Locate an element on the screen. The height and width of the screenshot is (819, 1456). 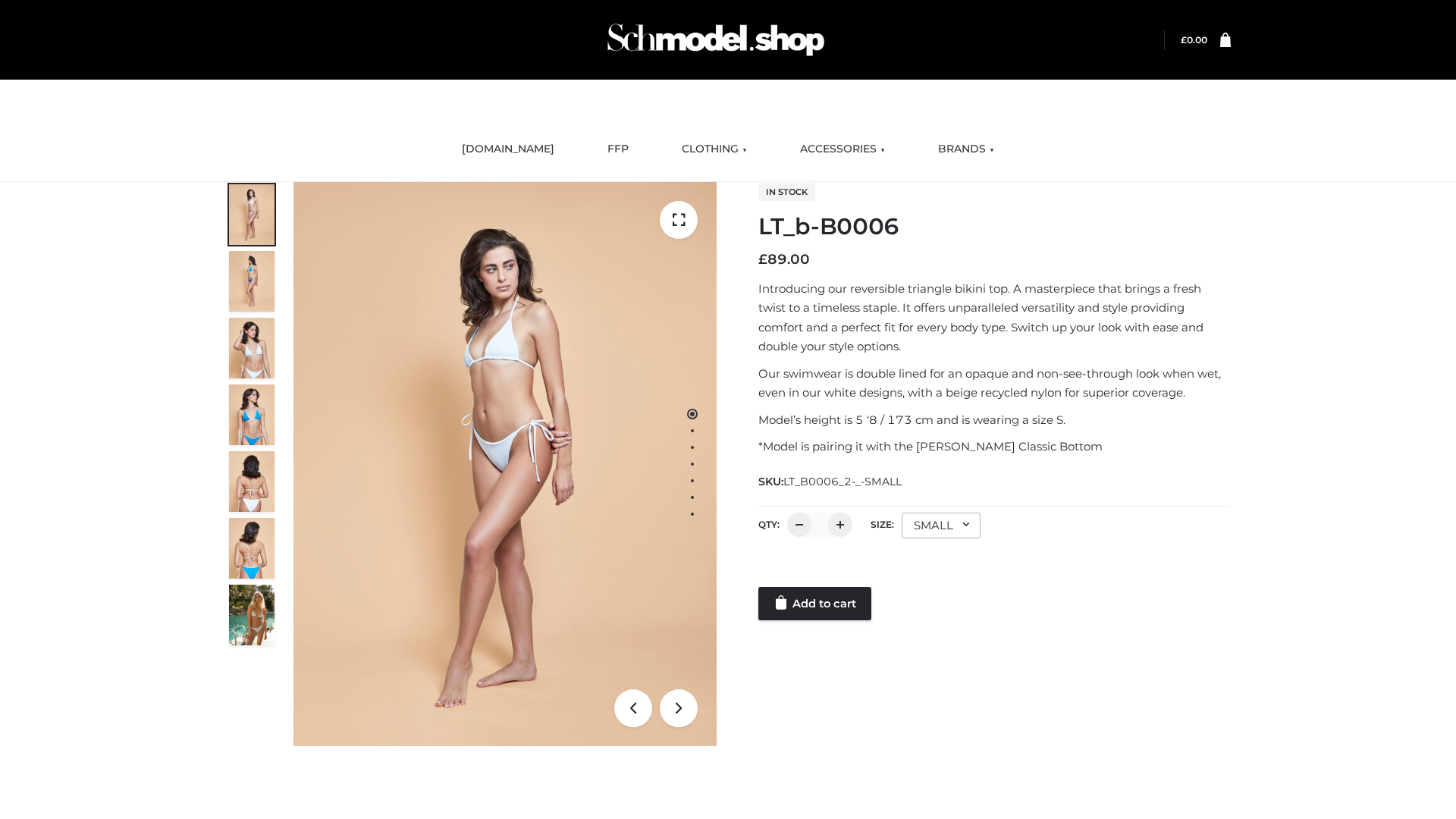
img: ArielClassicBikiniTop_CloudNine_AzureSky_OW114ECO_8-scaled.jpg is located at coordinates (252, 548).